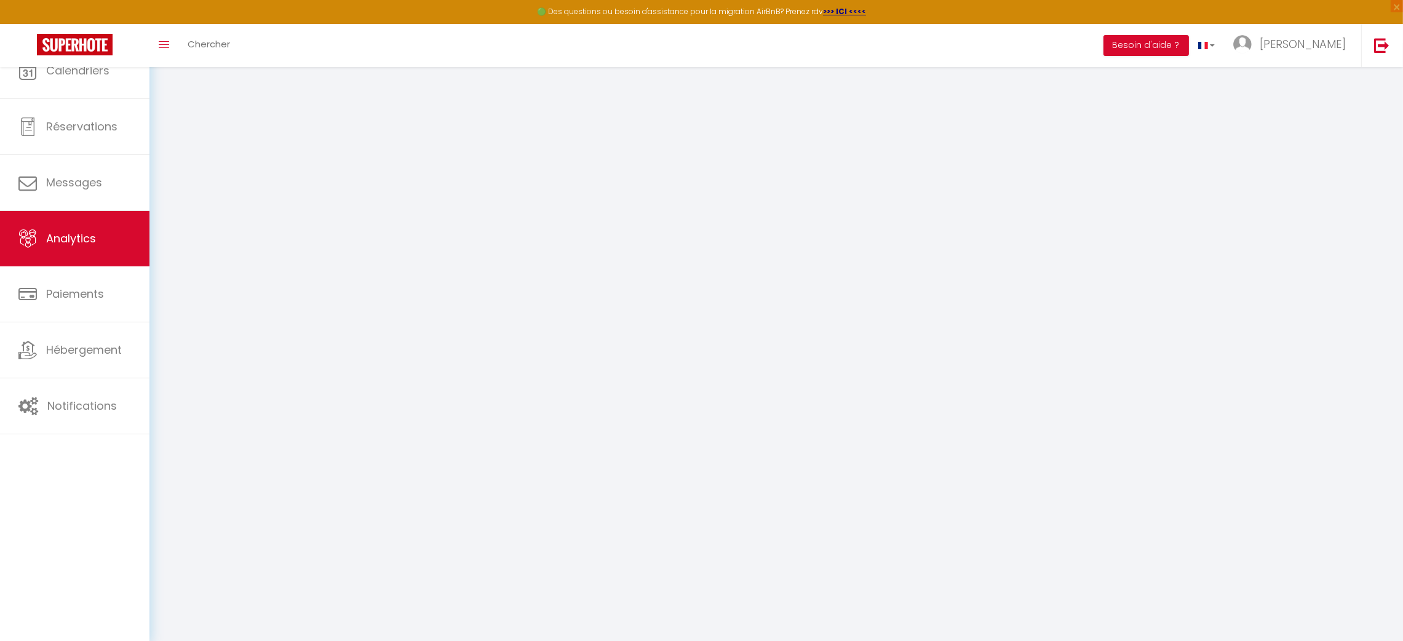  I want to click on span: Hébergement, so click(84, 349).